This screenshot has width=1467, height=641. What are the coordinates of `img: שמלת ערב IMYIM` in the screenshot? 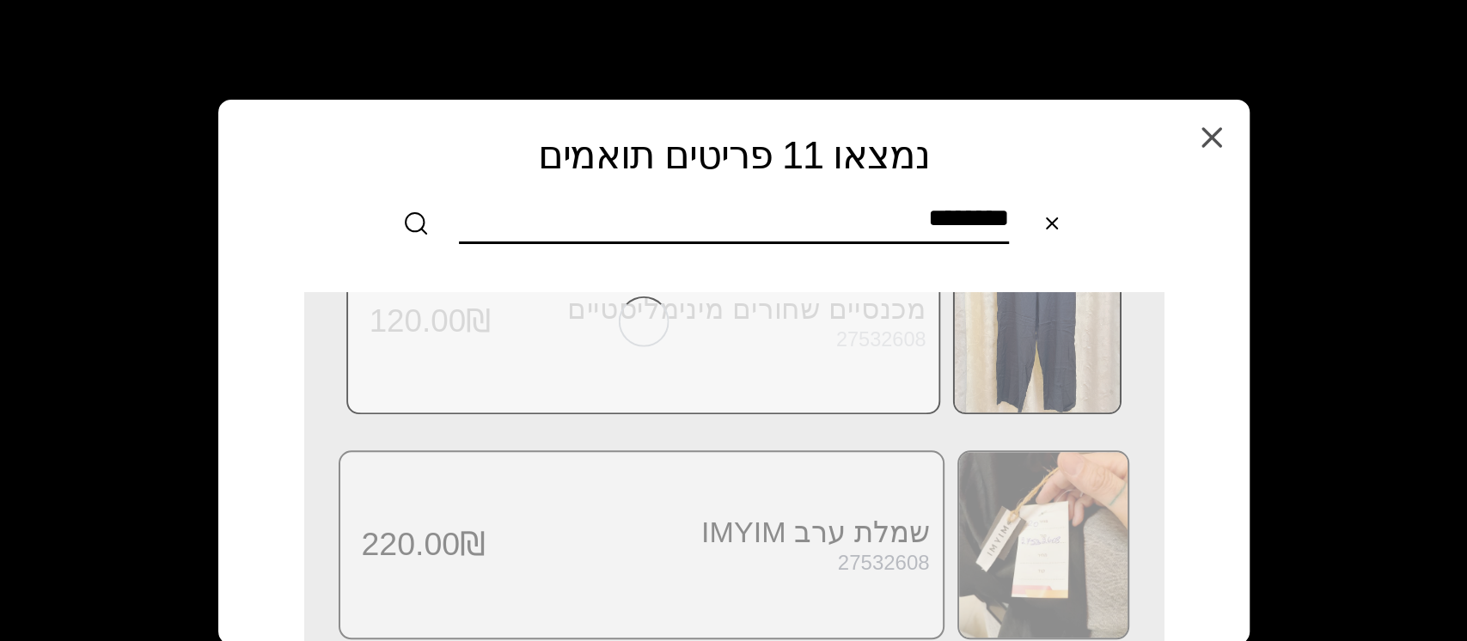 It's located at (1043, 545).